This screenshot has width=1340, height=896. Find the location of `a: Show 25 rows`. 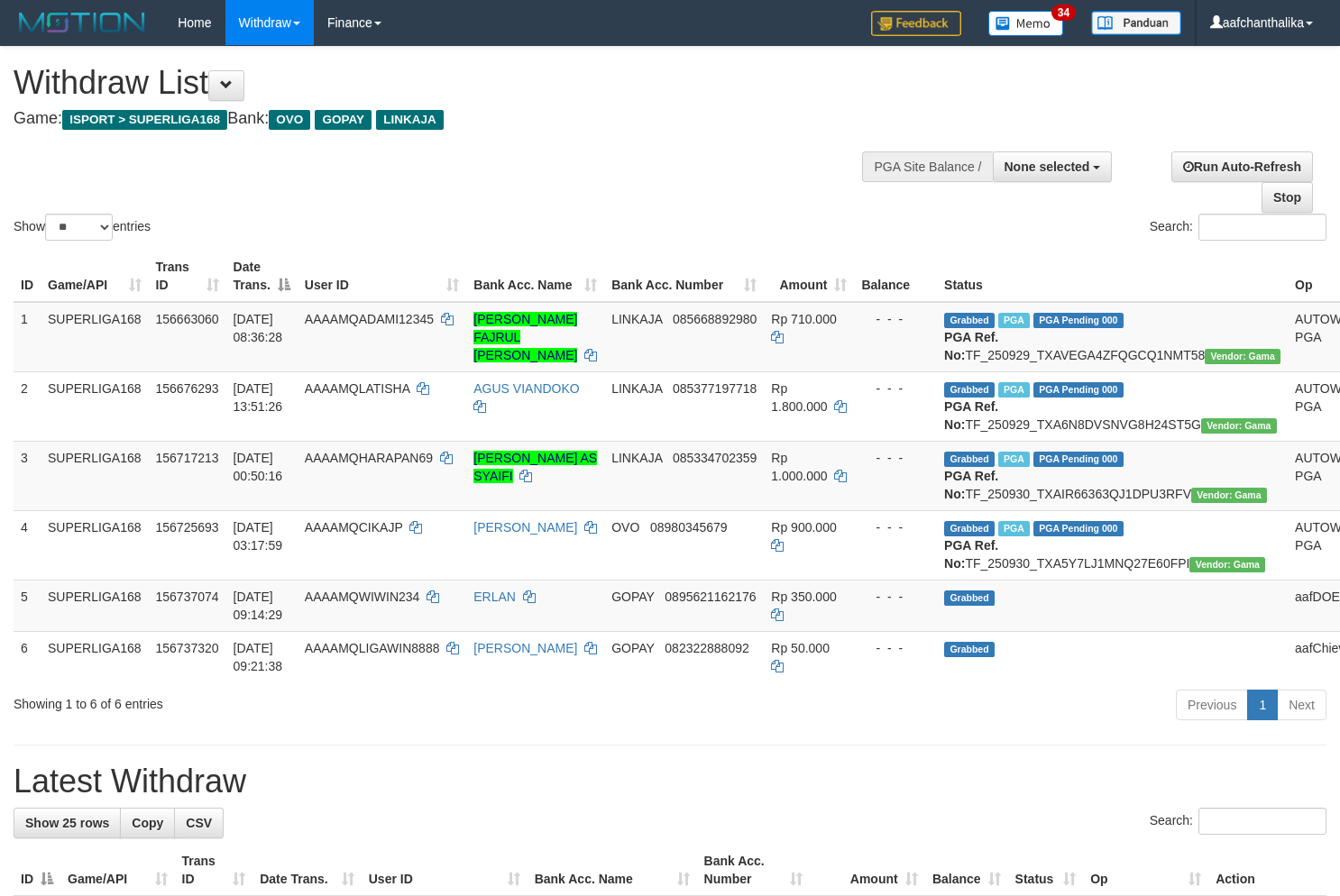

a: Show 25 rows is located at coordinates (67, 823).